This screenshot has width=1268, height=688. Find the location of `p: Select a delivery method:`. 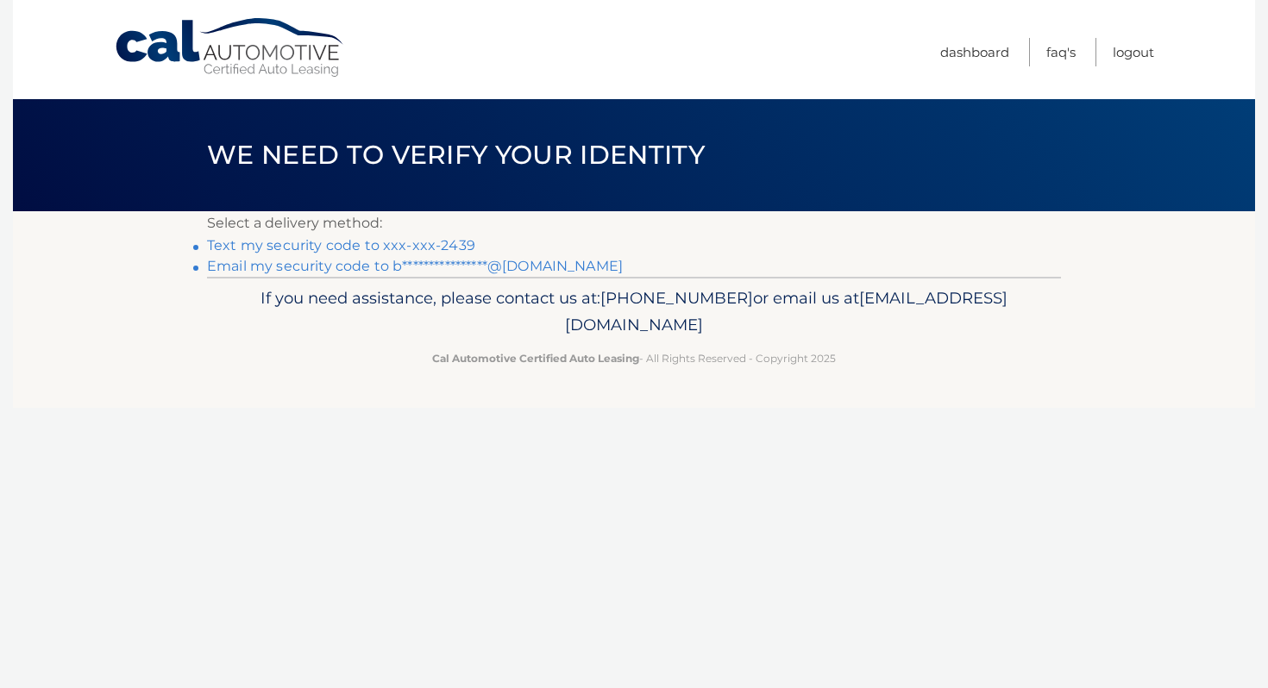

p: Select a delivery method: is located at coordinates (634, 223).